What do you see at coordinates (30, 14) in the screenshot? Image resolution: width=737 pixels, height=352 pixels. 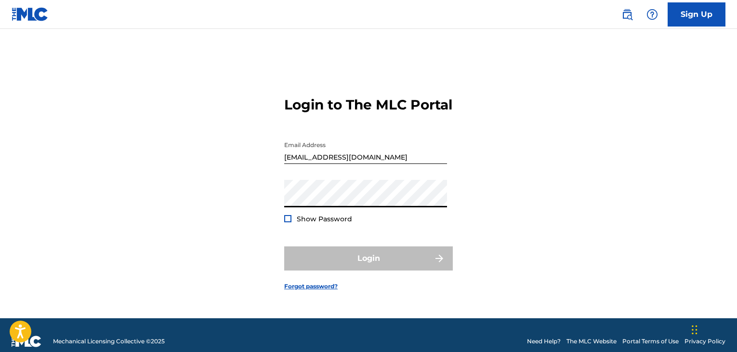 I see `img: MLC Logo` at bounding box center [30, 14].